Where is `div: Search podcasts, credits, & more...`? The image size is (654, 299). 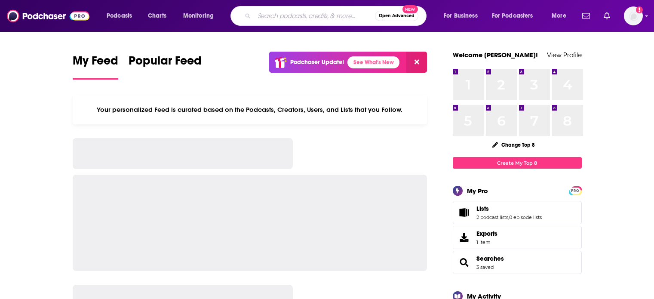 div: Search podcasts, credits, & more... is located at coordinates (337, 16).